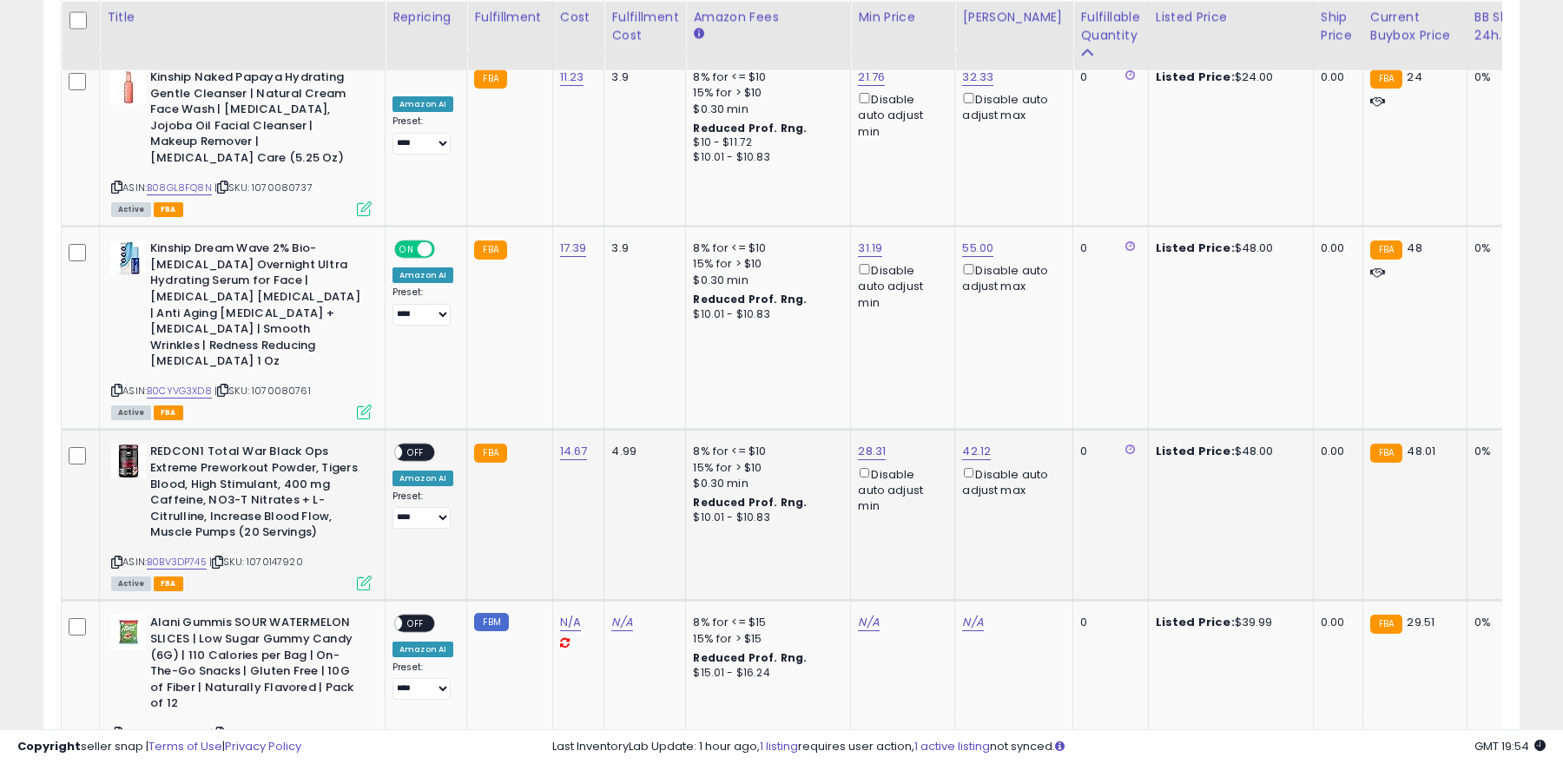 The height and width of the screenshot is (764, 1563). What do you see at coordinates (131, 412) in the screenshot?
I see `span: All listings currently available for purchase on Amazon` at bounding box center [131, 412].